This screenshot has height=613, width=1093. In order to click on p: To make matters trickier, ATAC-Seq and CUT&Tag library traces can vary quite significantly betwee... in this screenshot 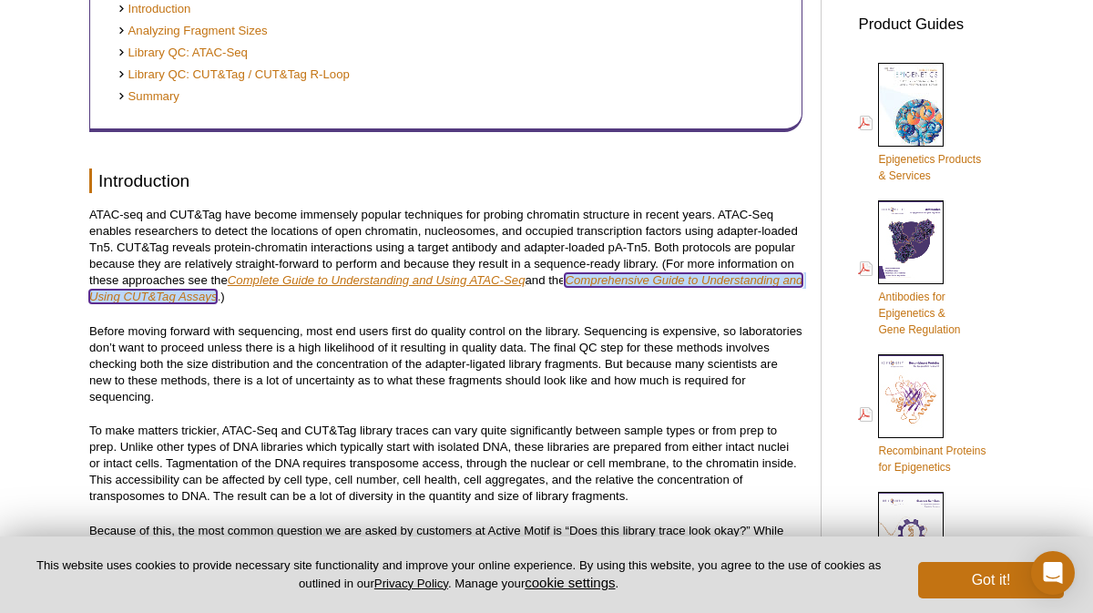, I will do `click(445, 464)`.